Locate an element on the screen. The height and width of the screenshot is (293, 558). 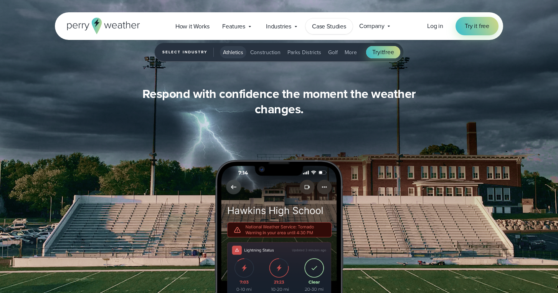
a: Tryitfree is located at coordinates (383, 52).